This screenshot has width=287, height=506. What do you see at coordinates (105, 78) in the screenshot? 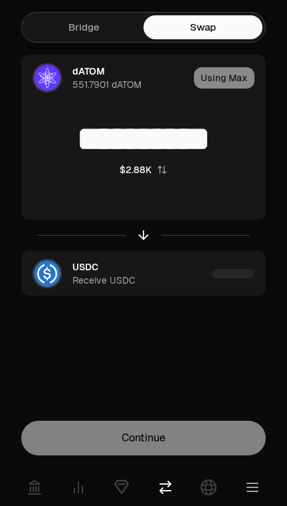
I see `div: dATOM LogodATOM551.7901 dATOM` at bounding box center [105, 78].